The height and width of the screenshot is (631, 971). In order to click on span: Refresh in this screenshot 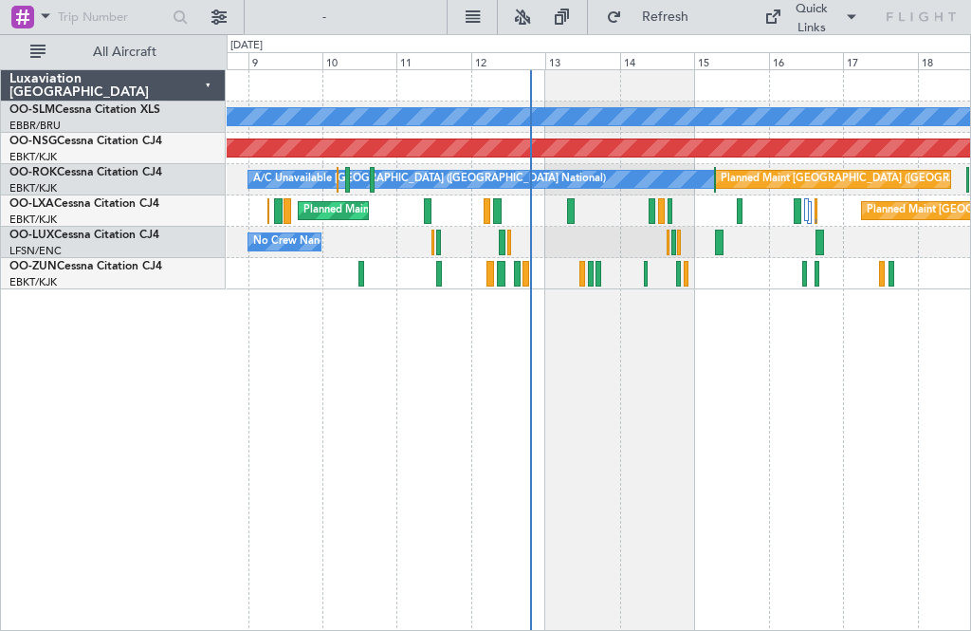, I will do `click(666, 17)`.